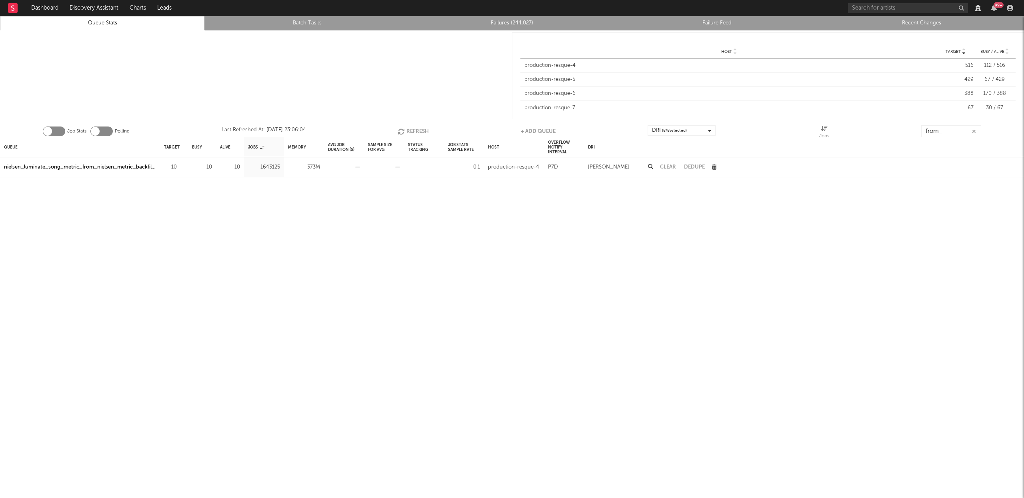 The width and height of the screenshot is (1024, 498). Describe the element at coordinates (908, 8) in the screenshot. I see `input: Search for artists` at that location.